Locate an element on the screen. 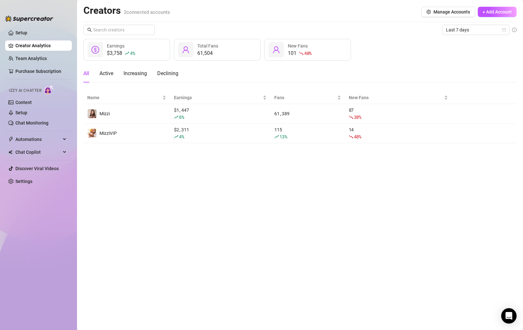  span: thunderbolt is located at coordinates (11, 139).